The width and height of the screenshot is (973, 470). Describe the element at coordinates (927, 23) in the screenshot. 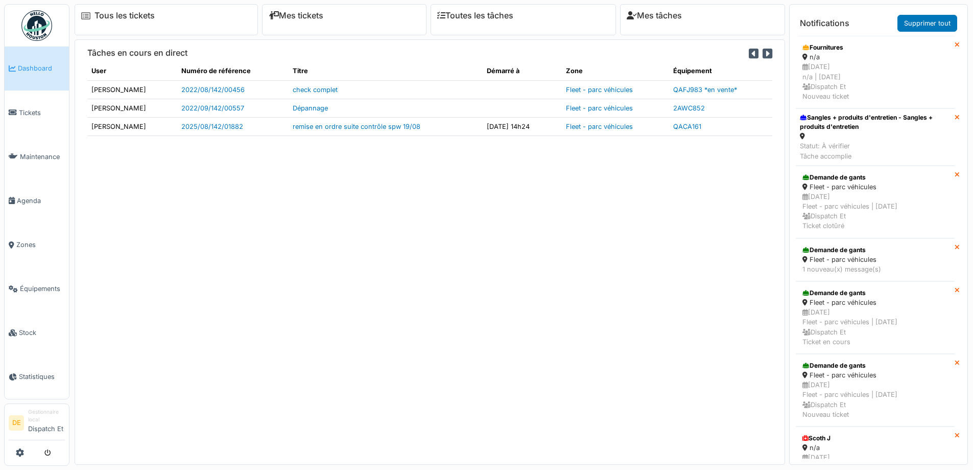

I see `a: Supprimer tout` at that location.